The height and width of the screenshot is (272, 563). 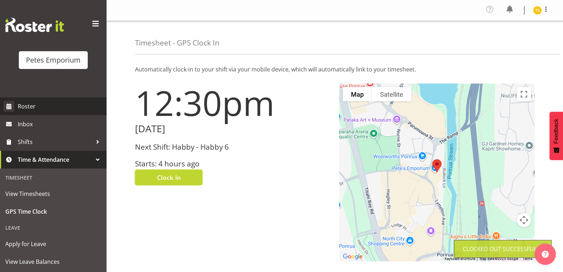 What do you see at coordinates (60, 124) in the screenshot?
I see `span: Inbox` at bounding box center [60, 124].